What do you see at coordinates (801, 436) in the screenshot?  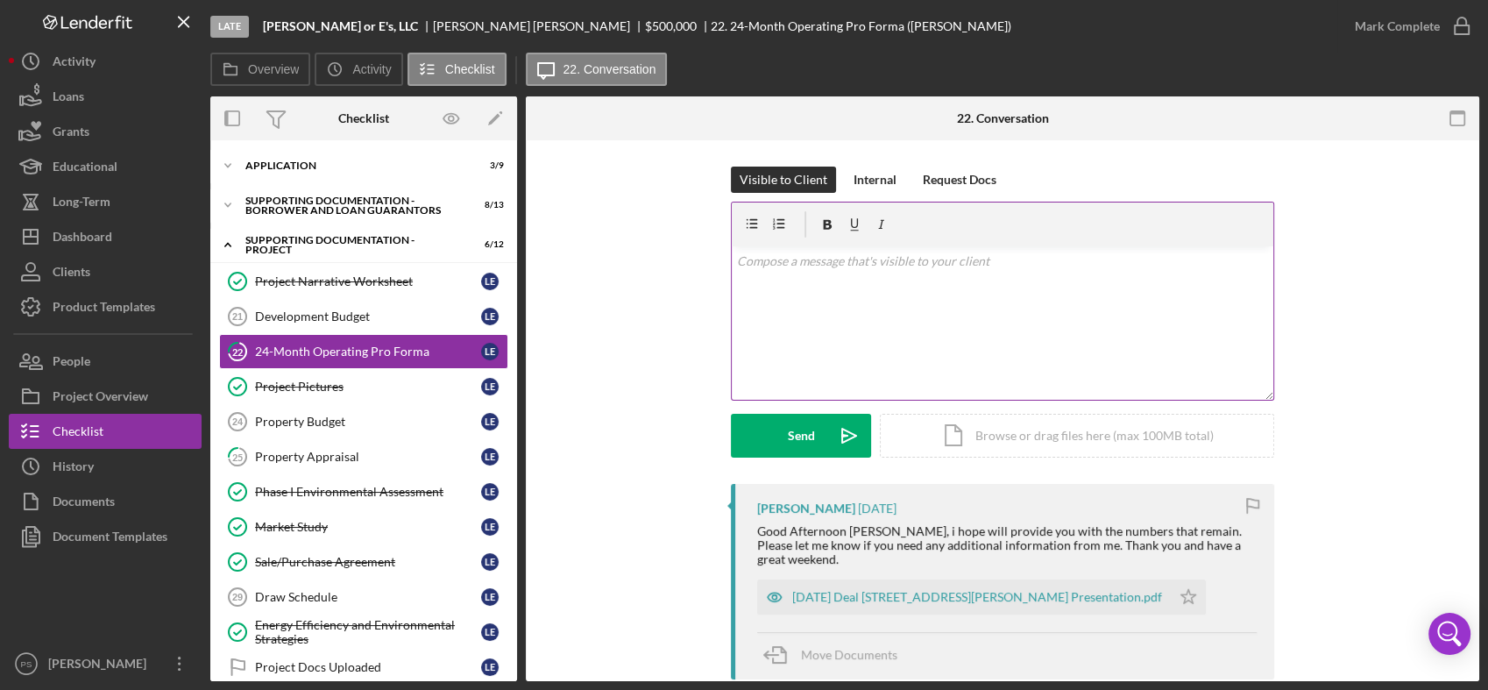 I see `button: Send` at bounding box center [801, 436].